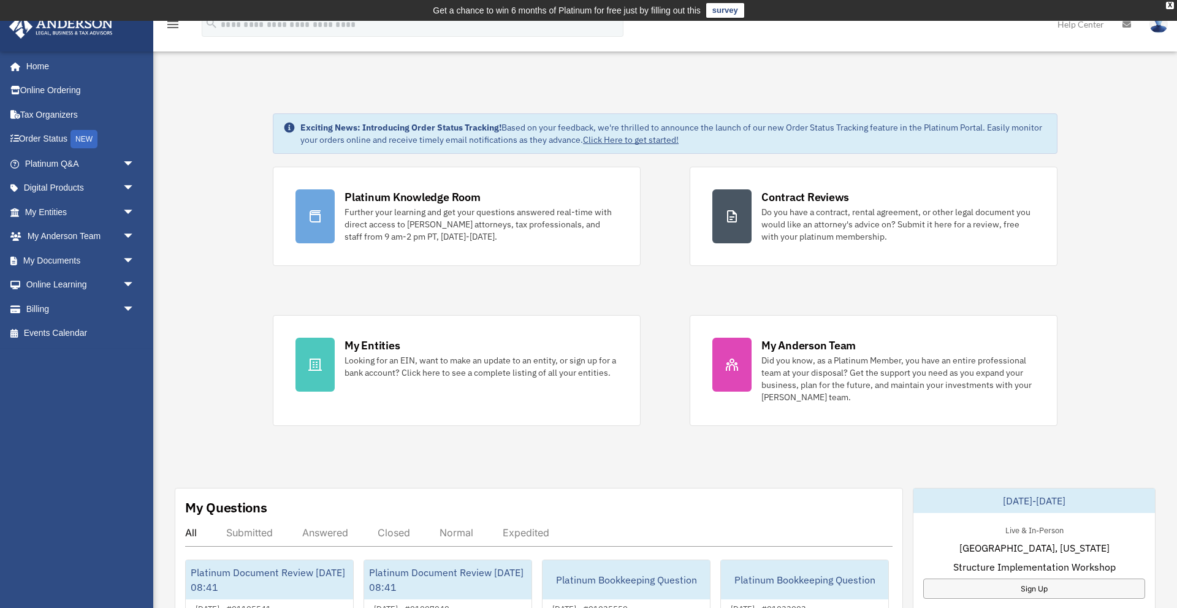  Describe the element at coordinates (84, 139) in the screenshot. I see `div: NEW` at that location.